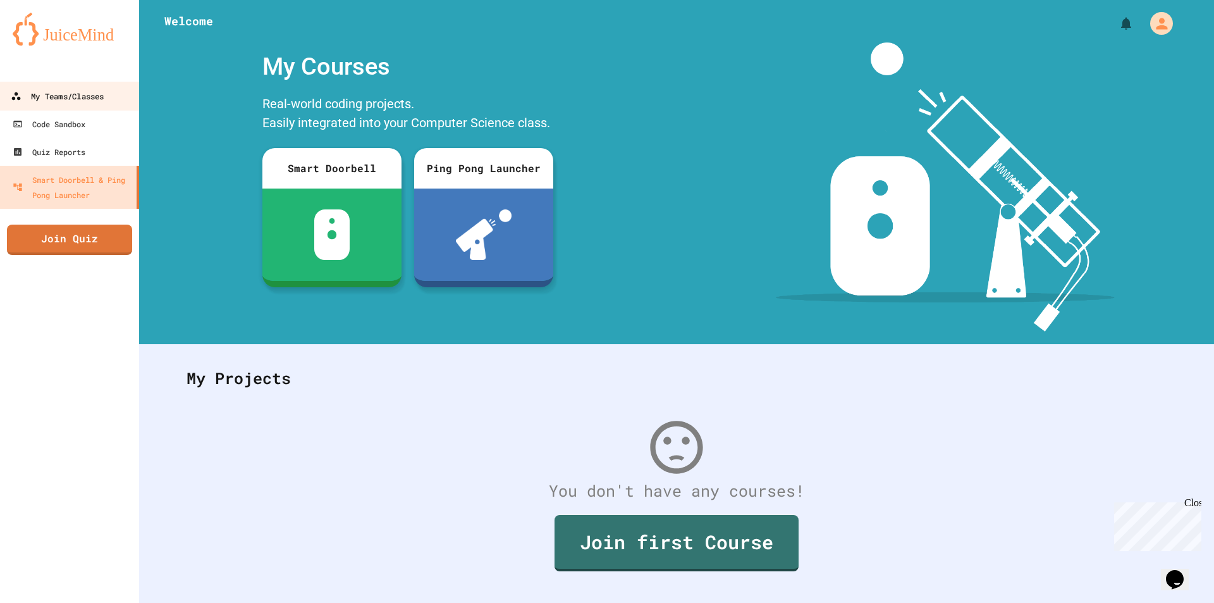 The height and width of the screenshot is (603, 1214). What do you see at coordinates (332, 168) in the screenshot?
I see `div: Smart Doorbell` at bounding box center [332, 168].